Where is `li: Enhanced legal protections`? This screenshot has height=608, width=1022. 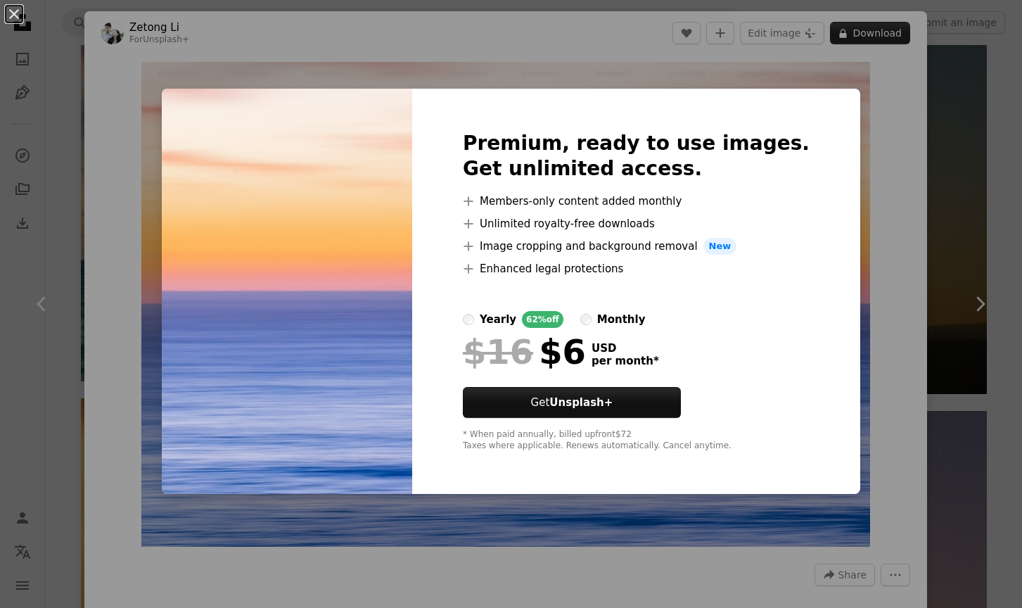
li: Enhanced legal protections is located at coordinates (636, 269).